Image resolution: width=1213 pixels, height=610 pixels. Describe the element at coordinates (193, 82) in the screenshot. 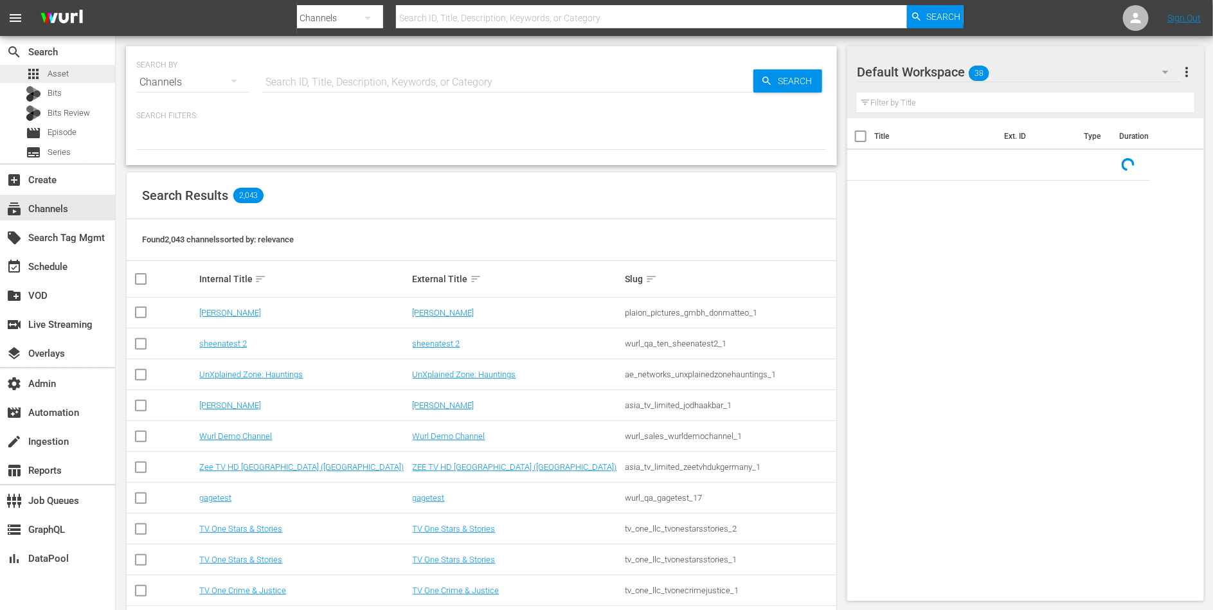

I see `div: Channels` at that location.